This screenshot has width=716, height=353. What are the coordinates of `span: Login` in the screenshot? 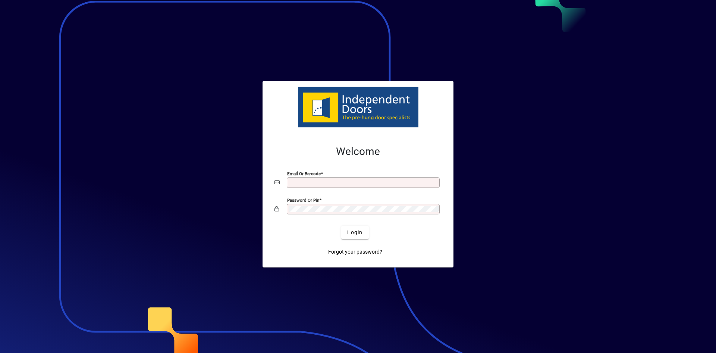 It's located at (355, 232).